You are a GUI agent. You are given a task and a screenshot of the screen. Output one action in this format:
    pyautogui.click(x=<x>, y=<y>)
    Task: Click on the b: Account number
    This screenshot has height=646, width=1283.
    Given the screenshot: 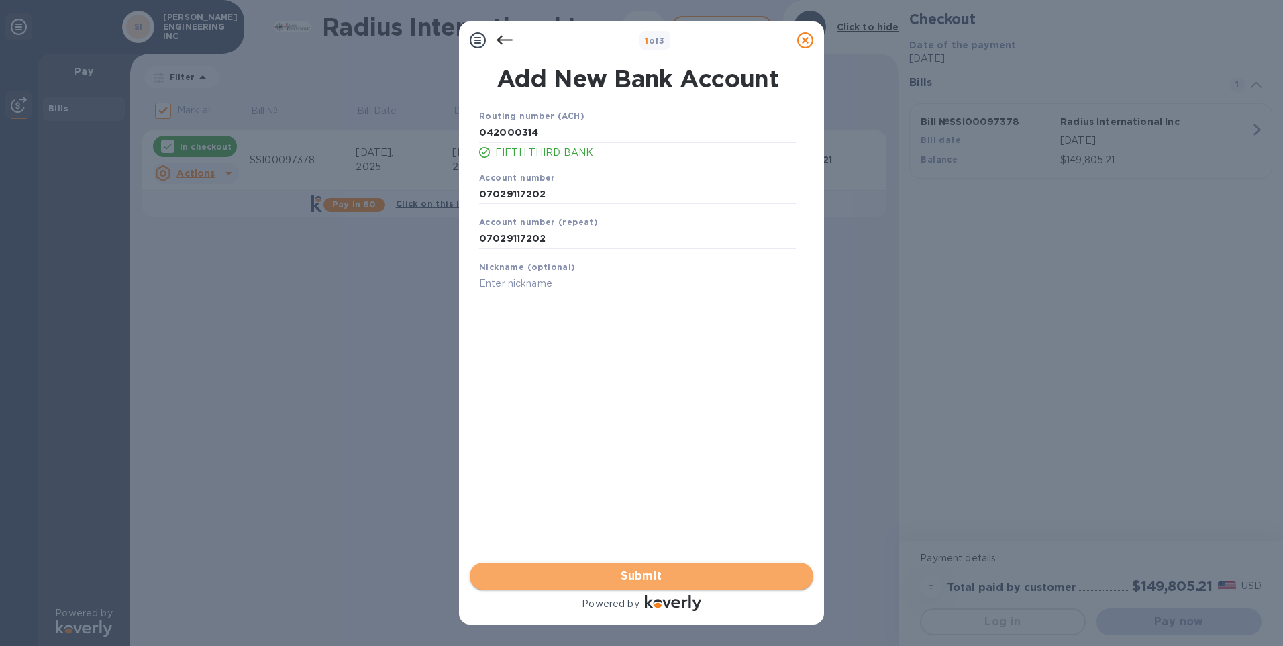 What is the action you would take?
    pyautogui.click(x=517, y=177)
    